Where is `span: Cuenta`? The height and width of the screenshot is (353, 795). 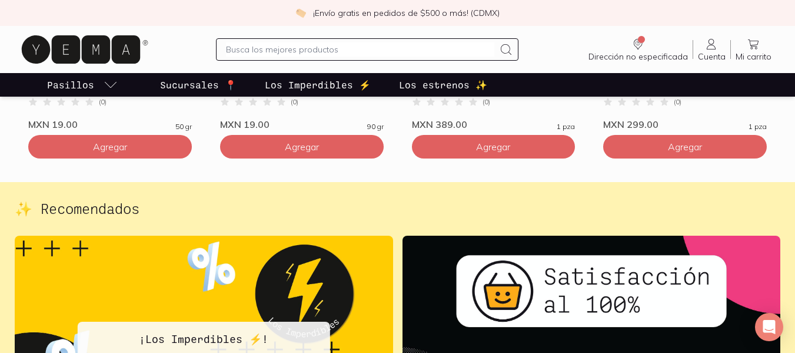 span: Cuenta is located at coordinates (712, 57).